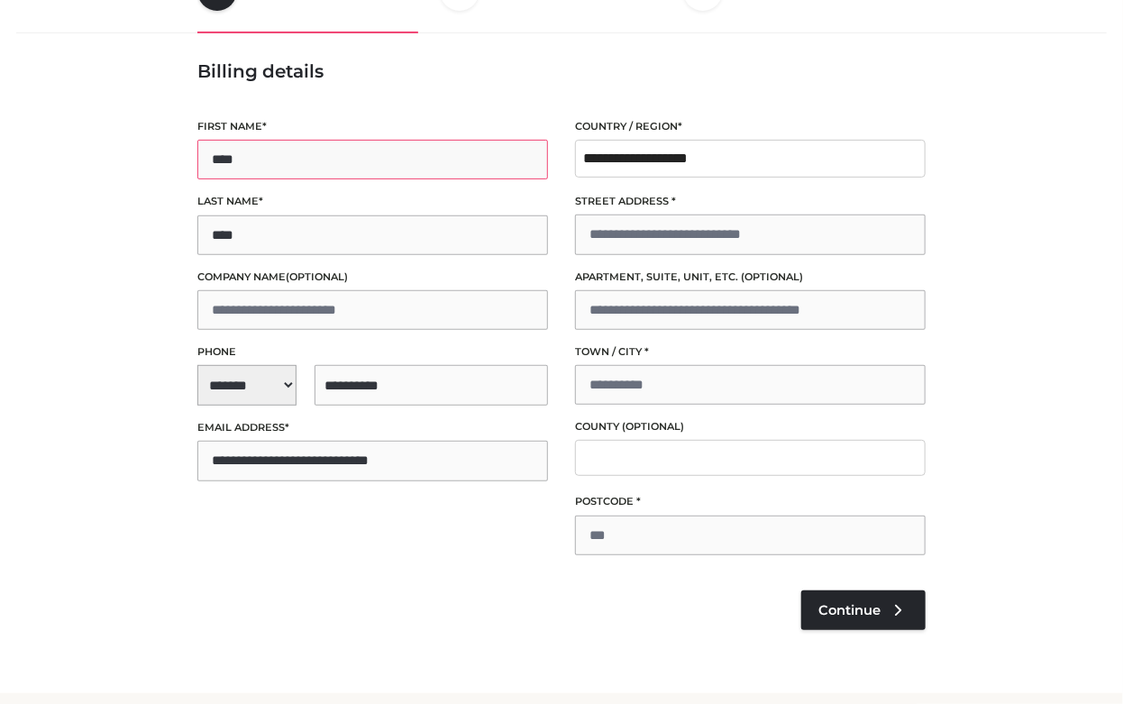  What do you see at coordinates (372, 126) in the screenshot?
I see `label: First name` at bounding box center [372, 126].